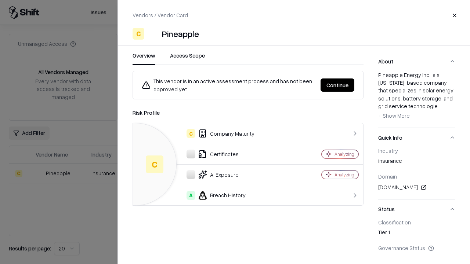  Describe the element at coordinates (417, 173) in the screenshot. I see `div: Quick Info` at that location.